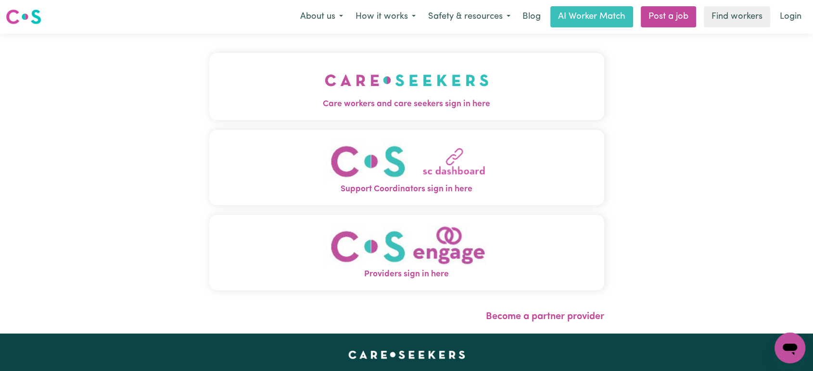  I want to click on button: Providers sign in here, so click(406, 252).